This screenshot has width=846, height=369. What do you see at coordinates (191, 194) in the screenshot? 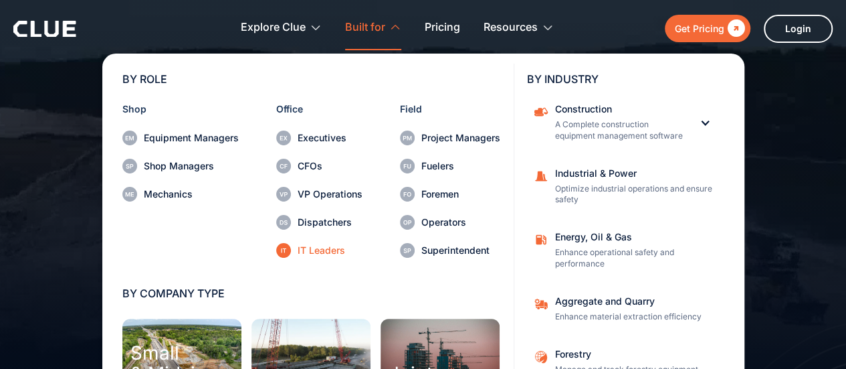
I see `div: Mechanics` at bounding box center [191, 194].